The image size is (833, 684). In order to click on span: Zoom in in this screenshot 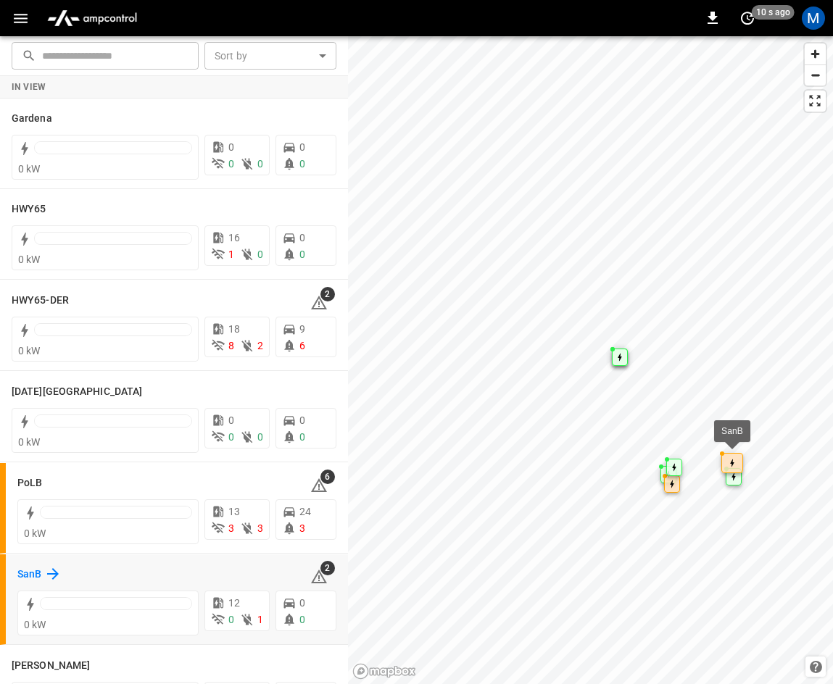, I will do `click(815, 54)`.